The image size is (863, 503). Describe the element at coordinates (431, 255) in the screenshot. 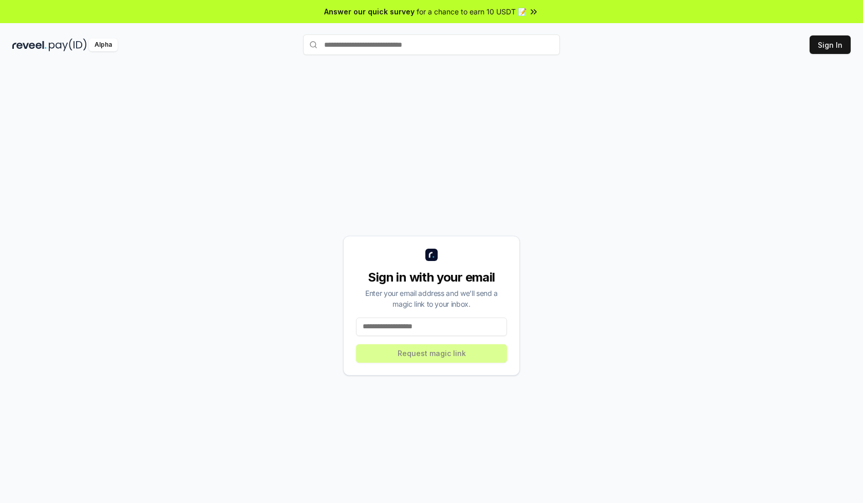

I see `img: logo_small` at that location.